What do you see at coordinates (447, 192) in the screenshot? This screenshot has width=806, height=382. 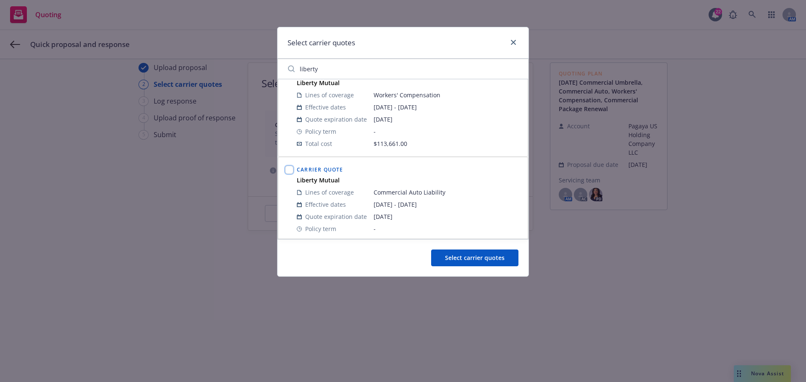 I see `span: Commercial Auto Liability` at bounding box center [447, 192].